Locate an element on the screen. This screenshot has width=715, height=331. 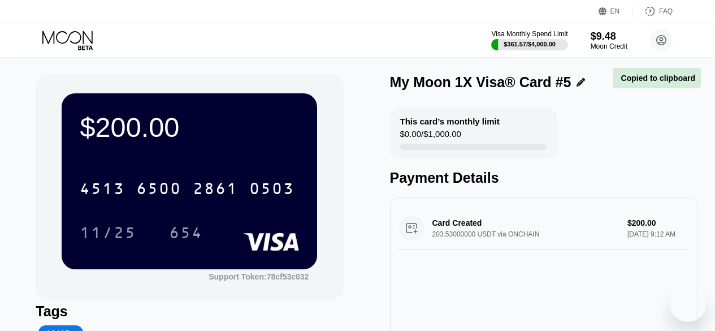
div: $0.00 / $1,000.00 is located at coordinates (431, 136).